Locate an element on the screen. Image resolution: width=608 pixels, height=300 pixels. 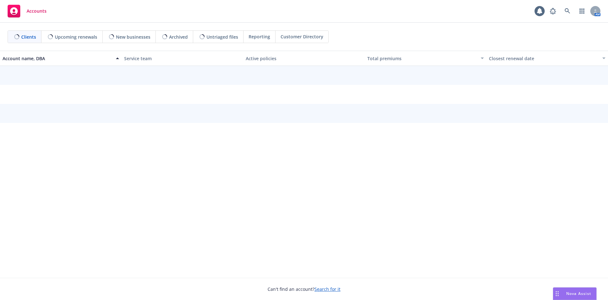
a: Accounts is located at coordinates (27, 11).